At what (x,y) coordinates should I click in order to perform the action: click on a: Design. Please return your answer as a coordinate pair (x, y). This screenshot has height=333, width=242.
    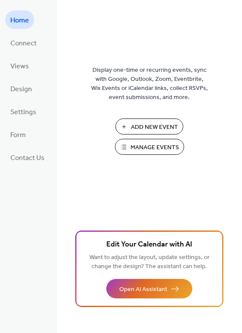
    Looking at the image, I should click on (21, 88).